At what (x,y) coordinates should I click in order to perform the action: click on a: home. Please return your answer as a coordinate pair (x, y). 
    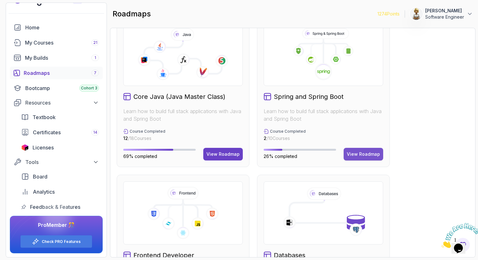
    Looking at the image, I should click on (56, 27).